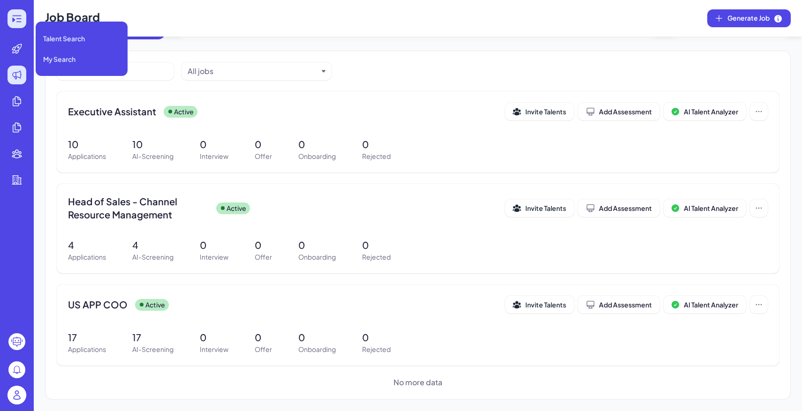  I want to click on div: All jobs, so click(200, 71).